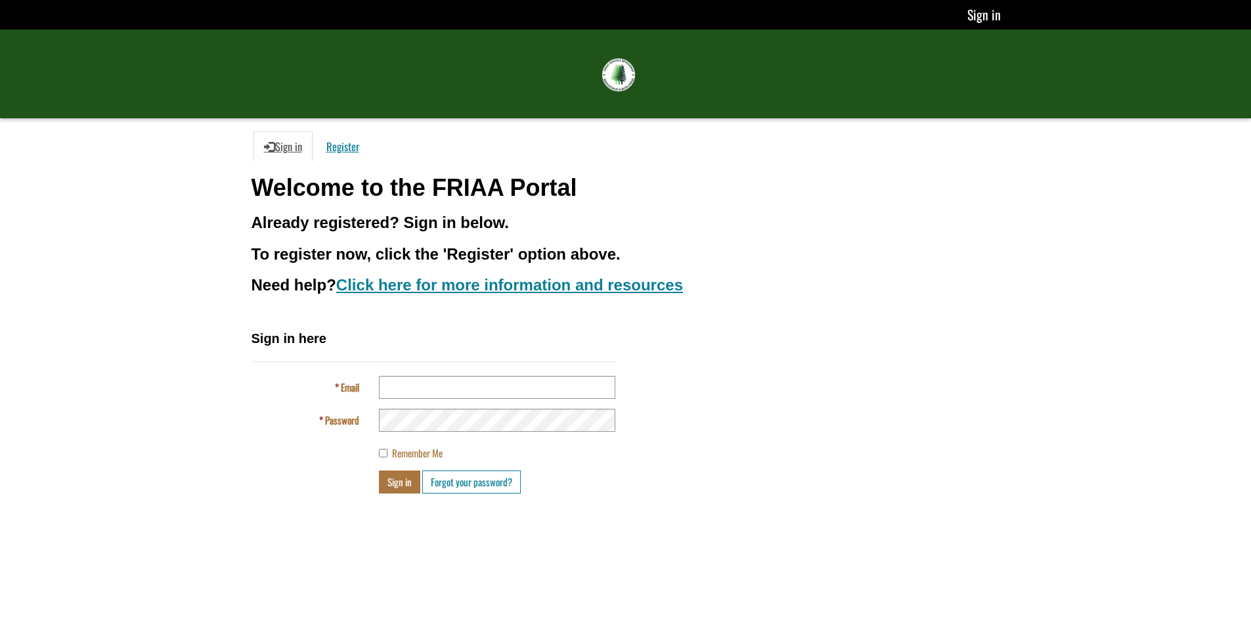 Image resolution: width=1251 pixels, height=621 pixels. What do you see at coordinates (472, 481) in the screenshot?
I see `a: Forgot your password?` at bounding box center [472, 481].